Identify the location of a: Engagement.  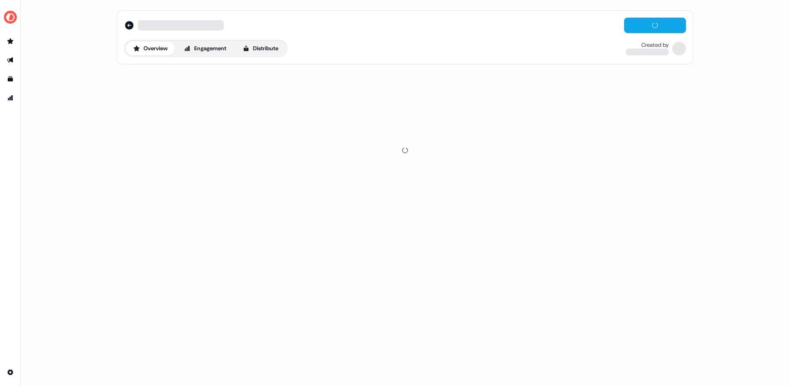
(205, 49).